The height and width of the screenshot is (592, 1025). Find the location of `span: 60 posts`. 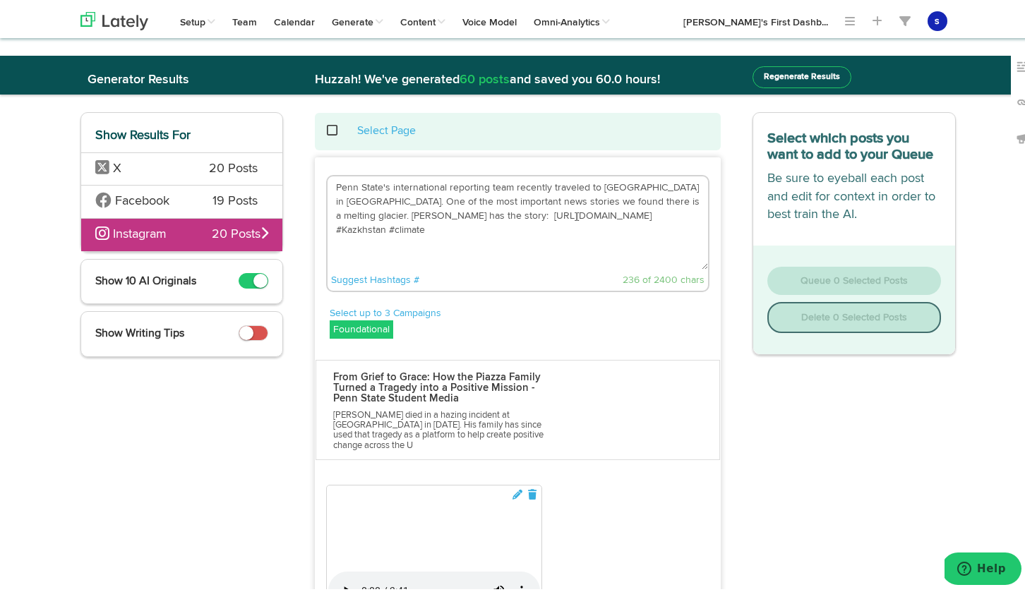

span: 60 posts is located at coordinates (484, 77).